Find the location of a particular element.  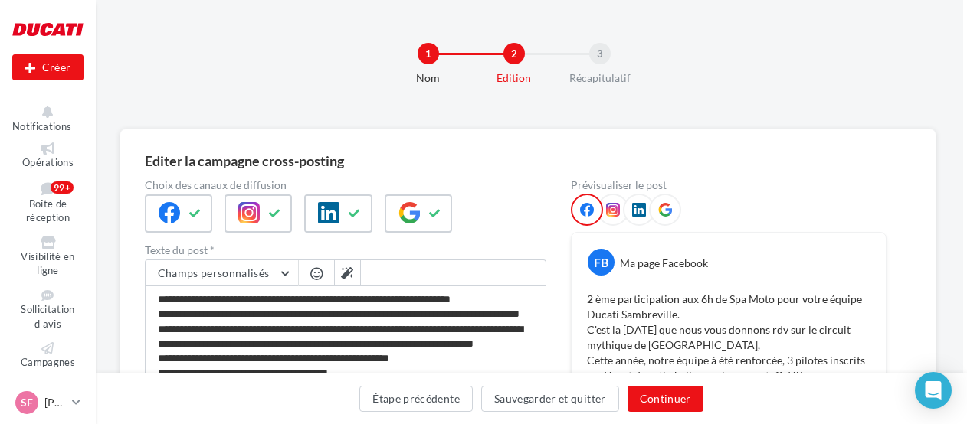

a: Sollicitation d'avis is located at coordinates (48, 310).